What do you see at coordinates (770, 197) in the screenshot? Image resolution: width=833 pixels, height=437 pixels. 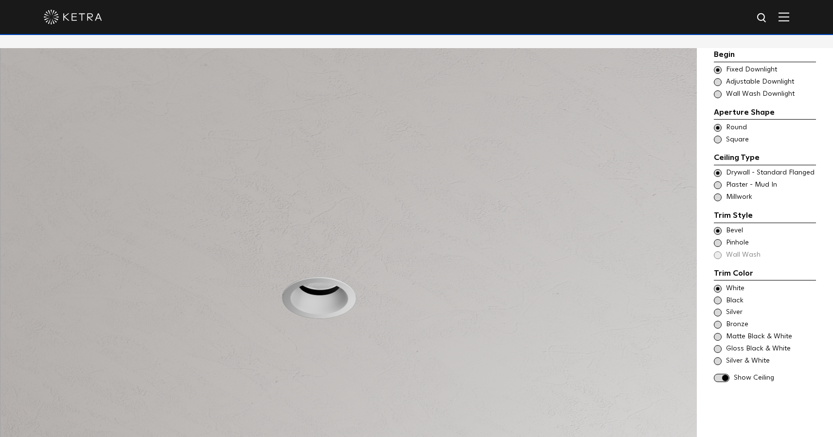 I see `span: Millwork` at bounding box center [770, 197].